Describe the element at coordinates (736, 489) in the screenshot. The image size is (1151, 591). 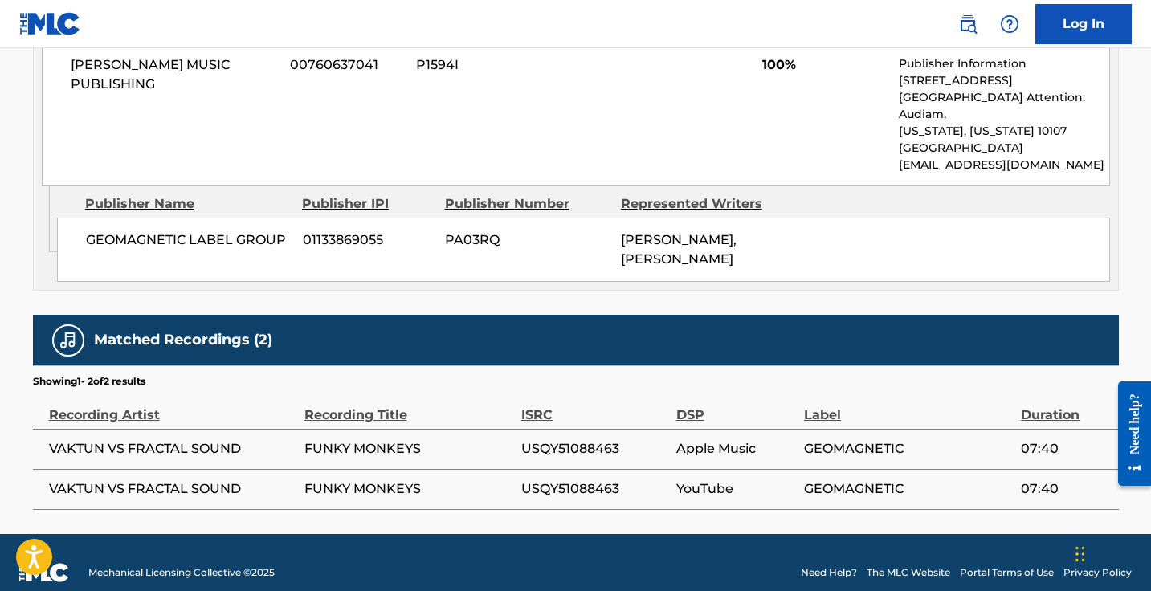
I see `span: YouTube` at that location.